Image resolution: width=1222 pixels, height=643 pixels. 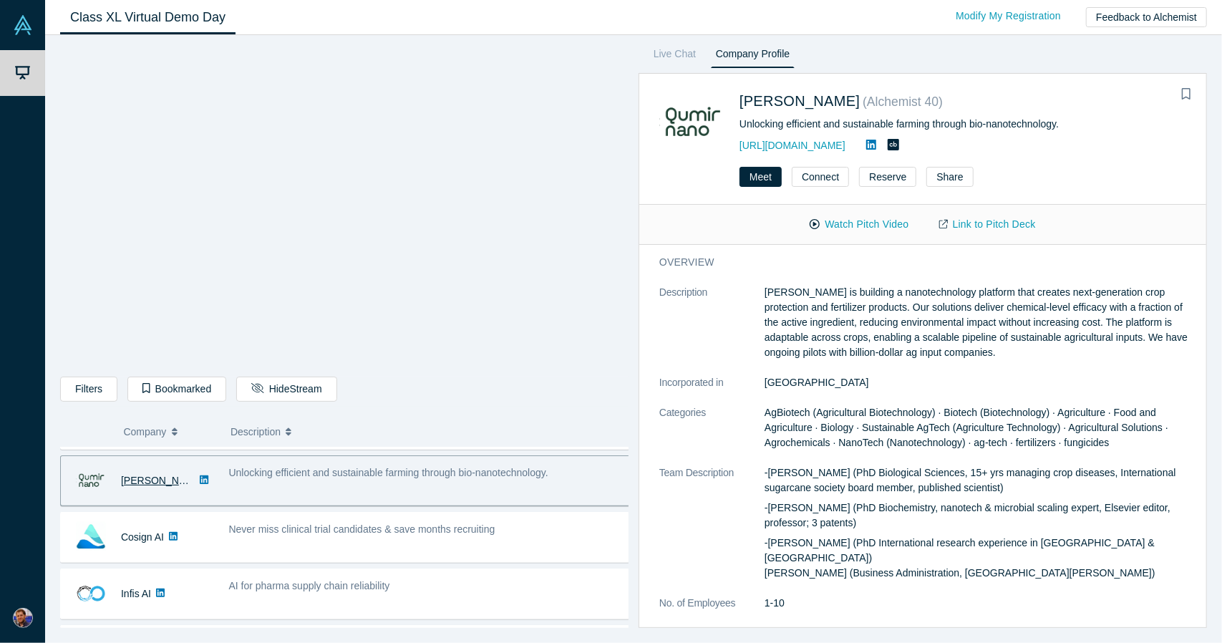 I want to click on button: Meet, so click(x=760, y=177).